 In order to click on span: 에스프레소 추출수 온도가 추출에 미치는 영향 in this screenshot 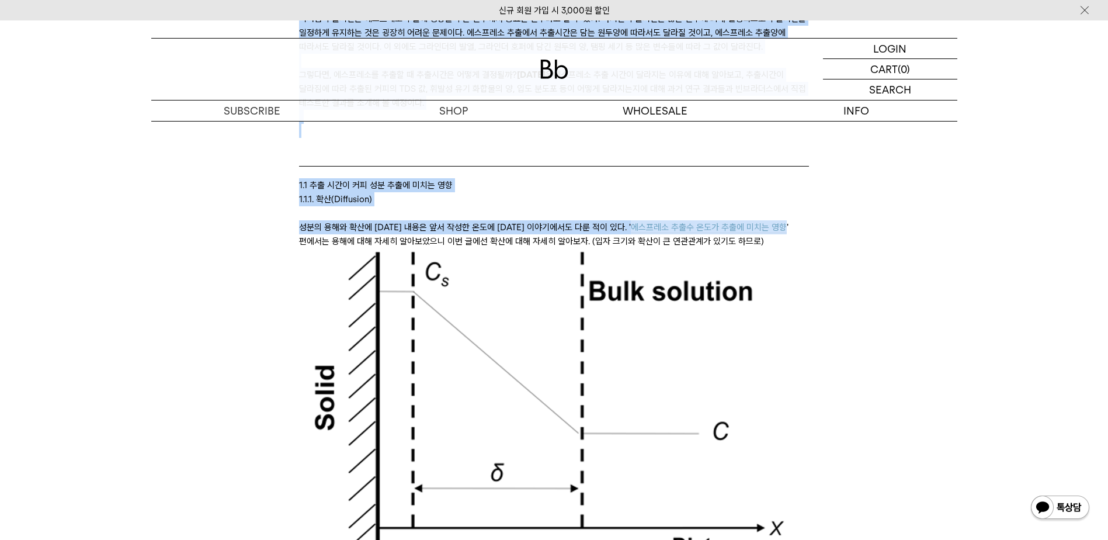, I will do `click(709, 227)`.